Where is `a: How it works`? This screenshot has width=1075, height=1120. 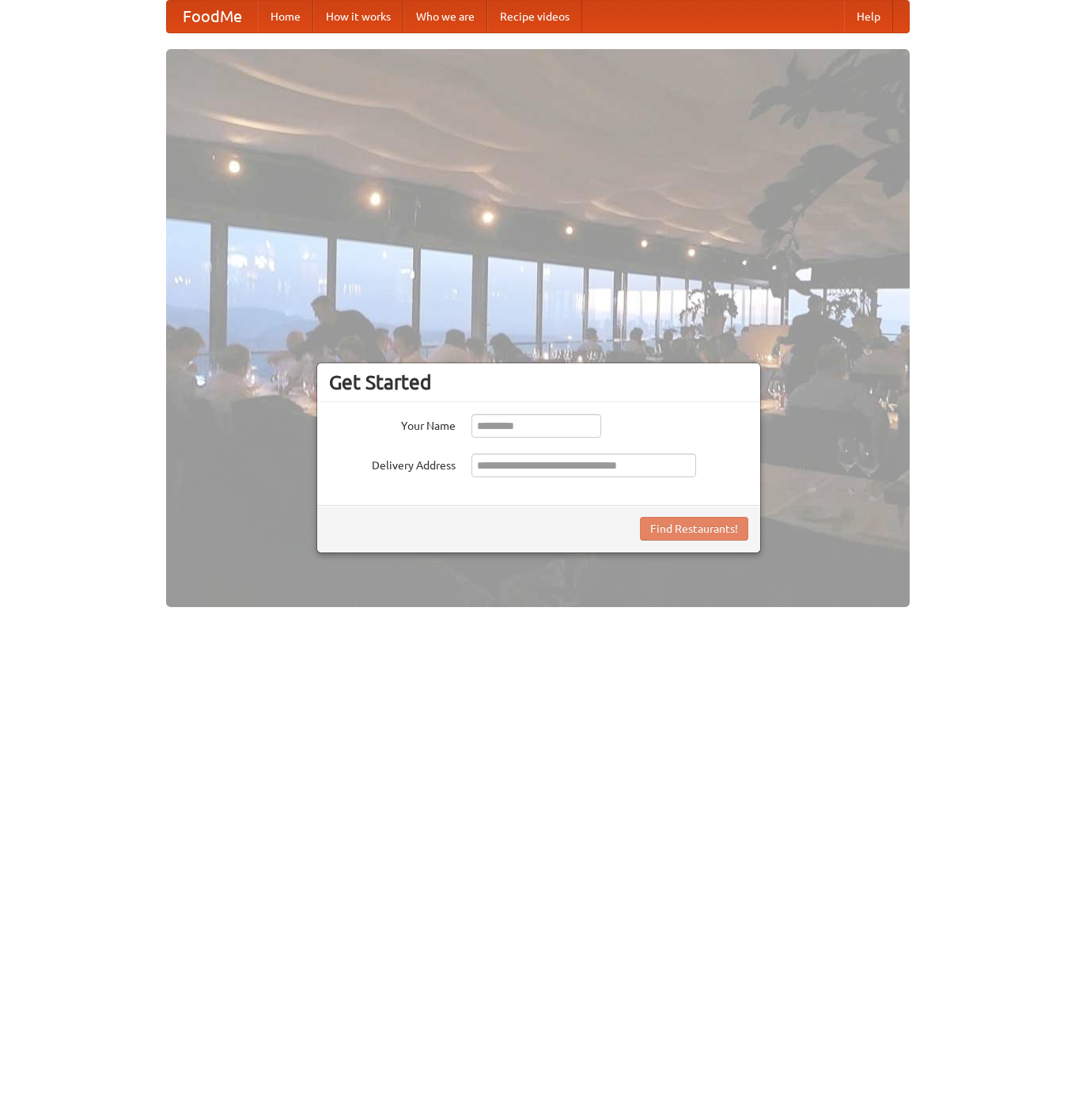 a: How it works is located at coordinates (358, 17).